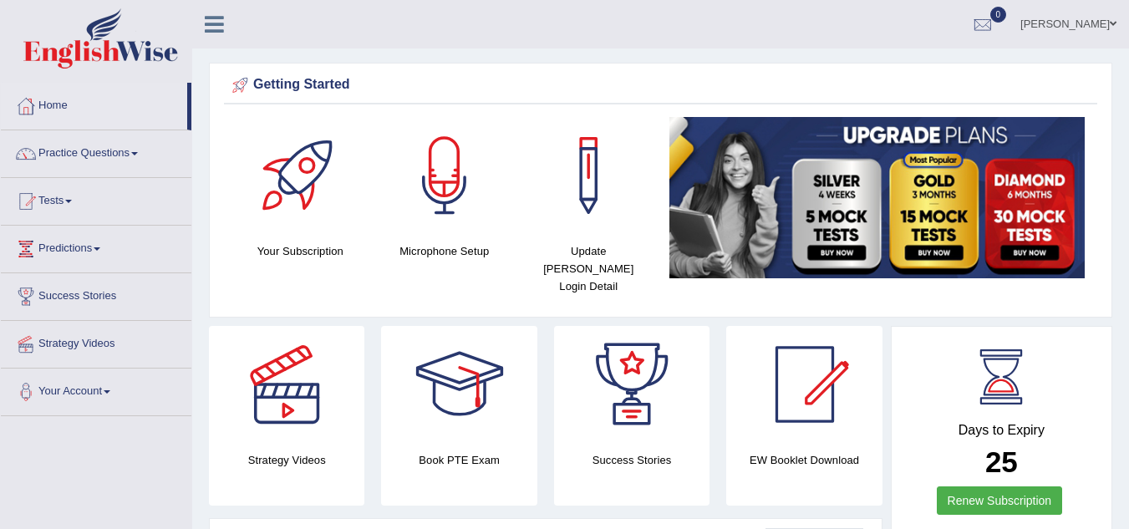 The height and width of the screenshot is (529, 1129). Describe the element at coordinates (445, 251) in the screenshot. I see `h4: Microphone Setup` at that location.